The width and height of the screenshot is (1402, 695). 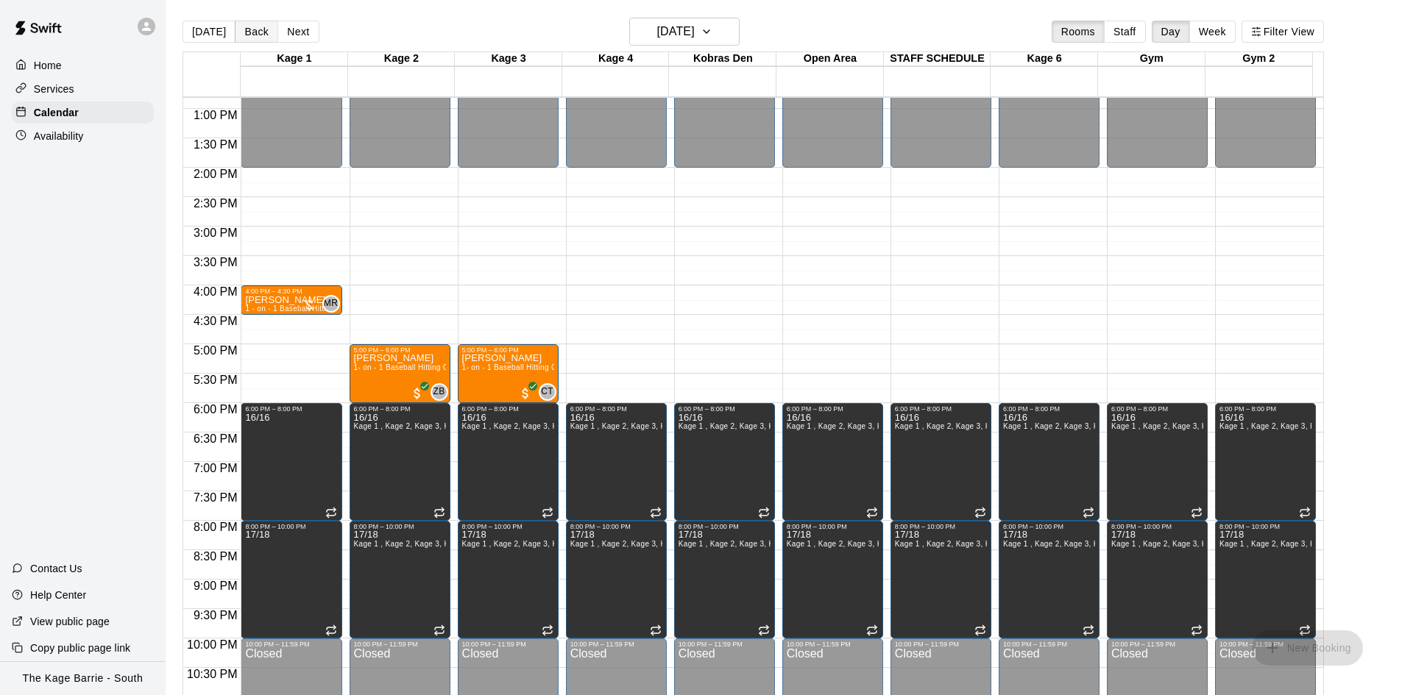 I want to click on span: 1 - on - 1 Baseball Hitting, so click(x=289, y=308).